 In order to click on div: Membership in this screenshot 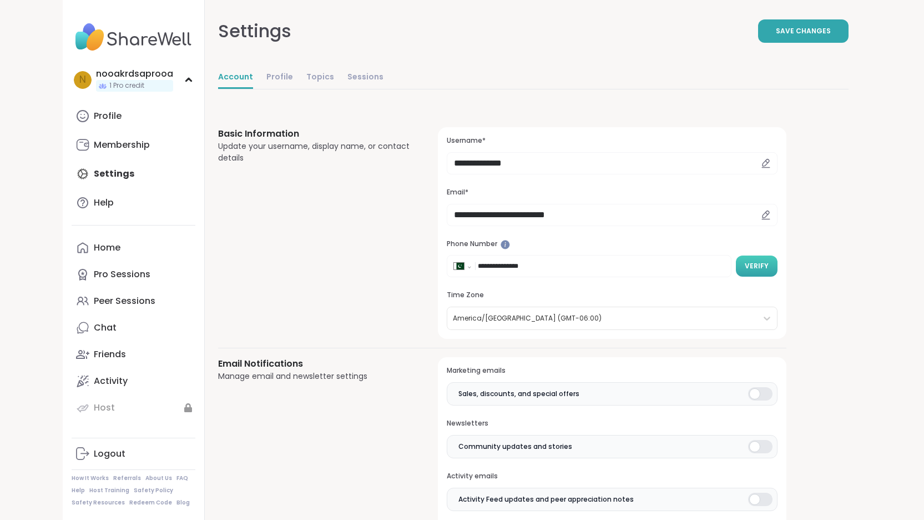, I will do `click(122, 145)`.